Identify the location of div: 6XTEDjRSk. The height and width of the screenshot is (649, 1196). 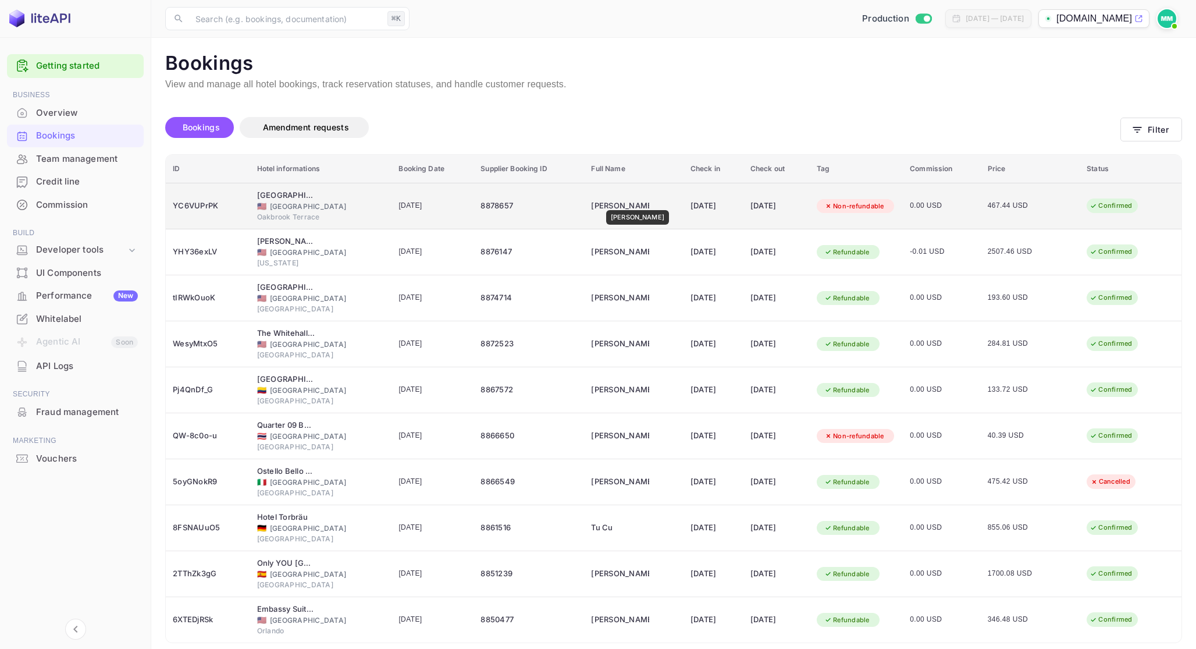
(208, 620).